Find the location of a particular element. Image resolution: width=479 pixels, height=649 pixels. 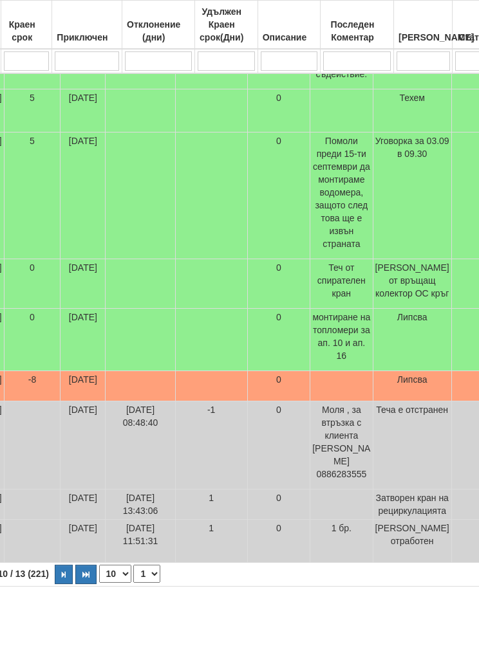

th: Удължен Краен срок(Дни): No sort applied, activate to apply an ascending sort is located at coordinates (226, 25).